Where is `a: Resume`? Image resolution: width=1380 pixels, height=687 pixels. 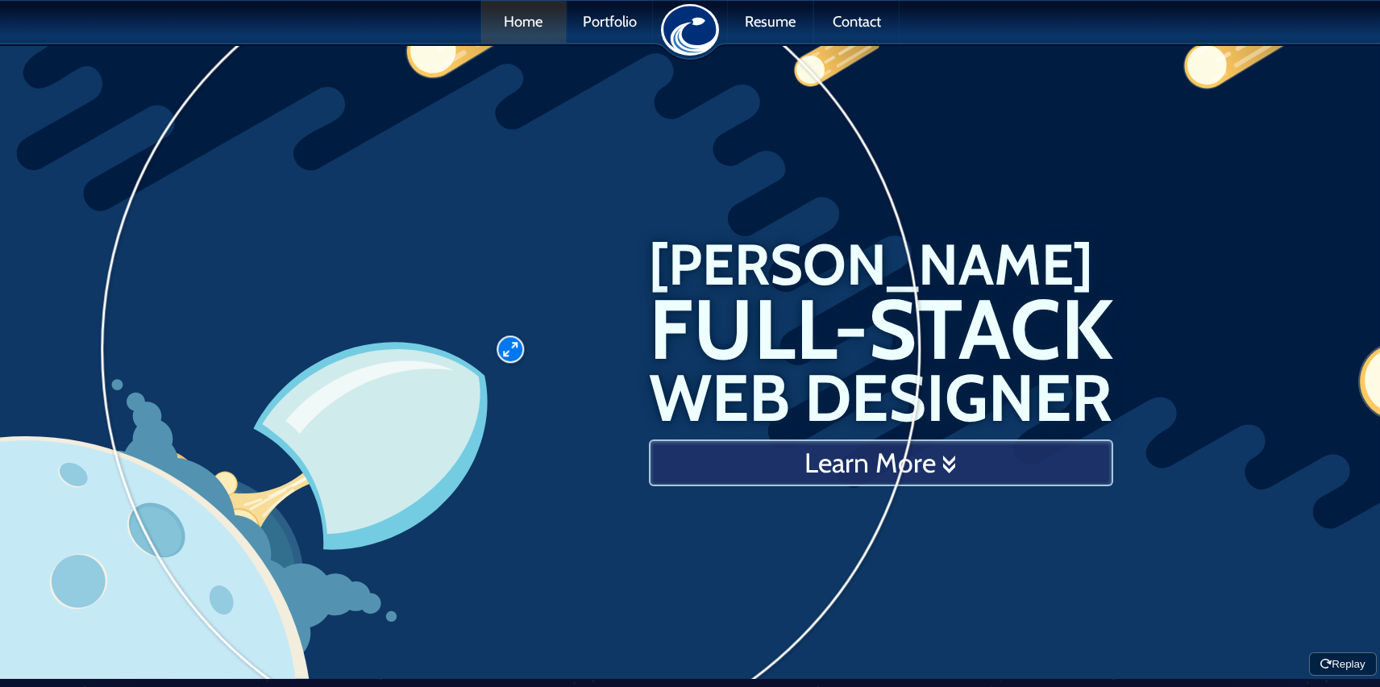 a: Resume is located at coordinates (770, 22).